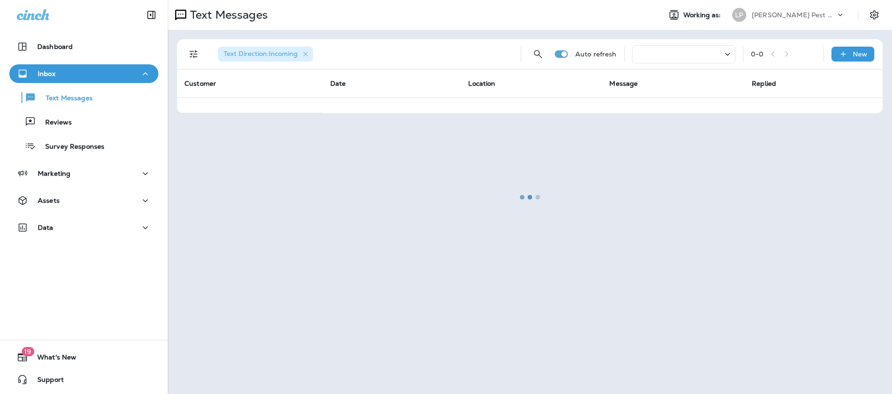  I want to click on p: Text Messages, so click(64, 98).